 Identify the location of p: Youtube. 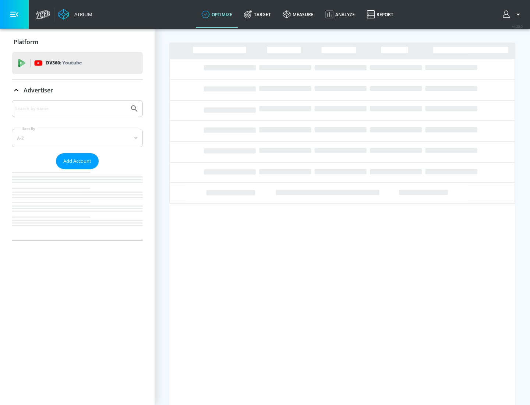
(72, 63).